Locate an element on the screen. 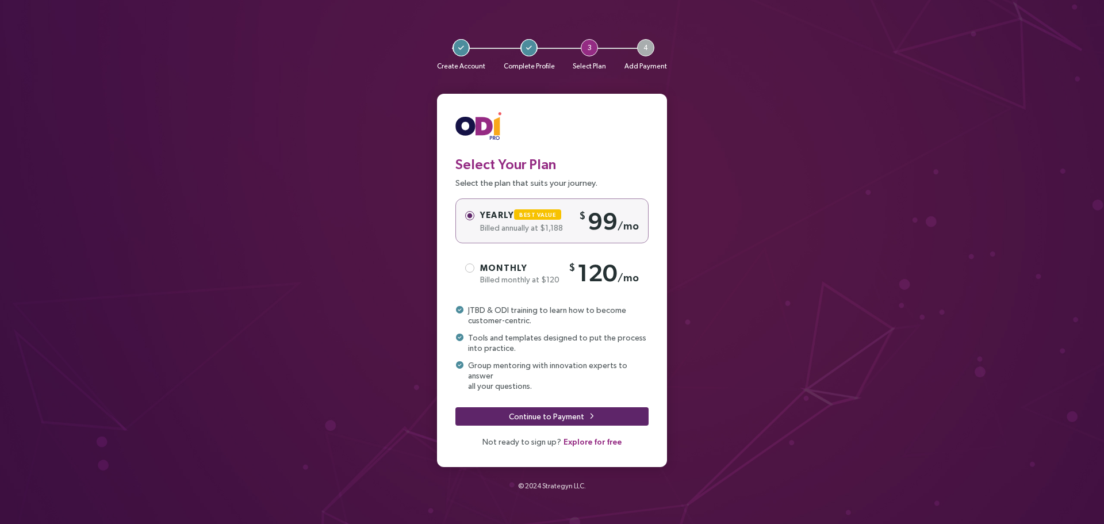 This screenshot has width=1104, height=524. span: Not ready to sign up? is located at coordinates (552, 442).